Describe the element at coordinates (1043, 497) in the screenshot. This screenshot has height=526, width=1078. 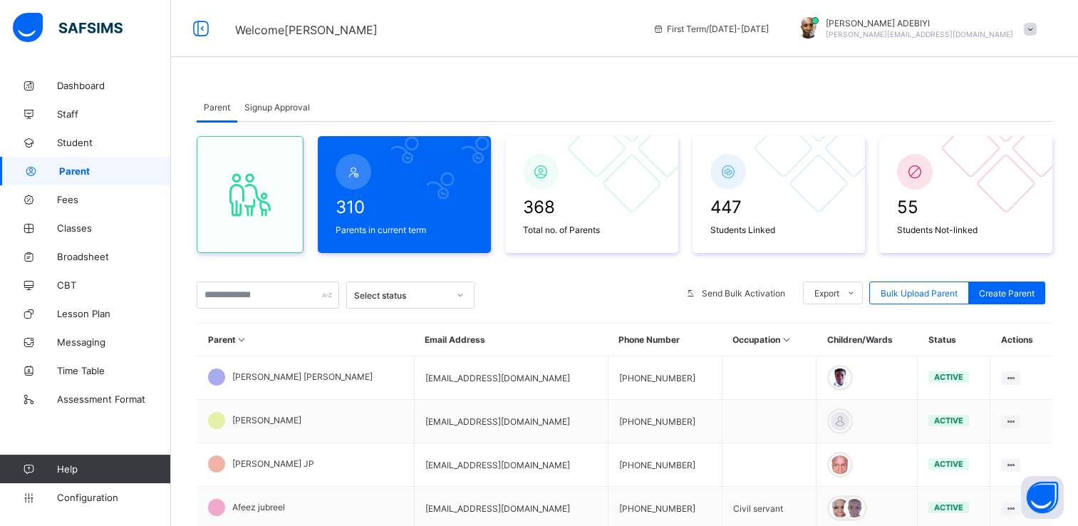
I see `button: Open asap` at that location.